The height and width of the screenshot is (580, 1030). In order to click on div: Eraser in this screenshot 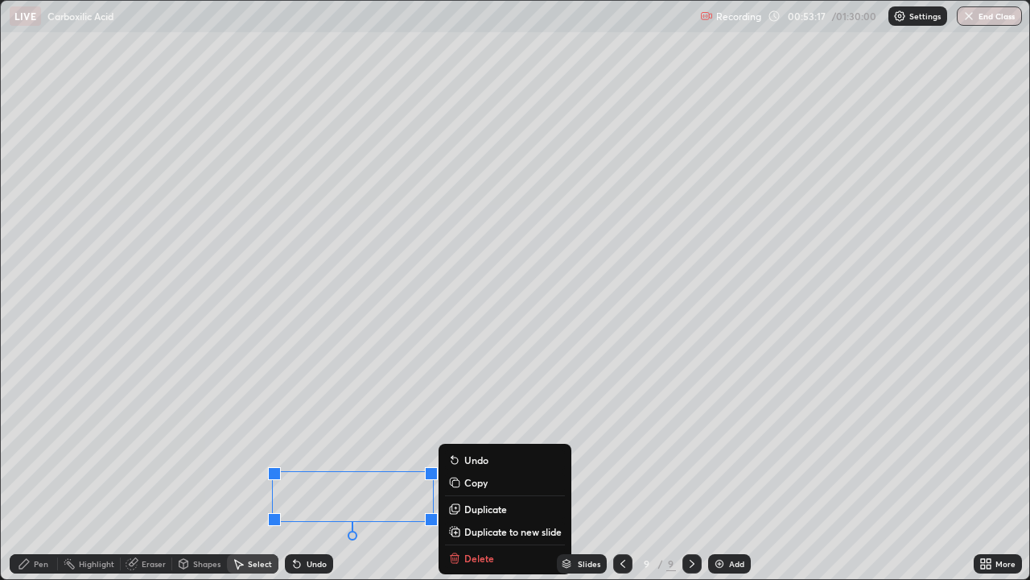, I will do `click(154, 563)`.